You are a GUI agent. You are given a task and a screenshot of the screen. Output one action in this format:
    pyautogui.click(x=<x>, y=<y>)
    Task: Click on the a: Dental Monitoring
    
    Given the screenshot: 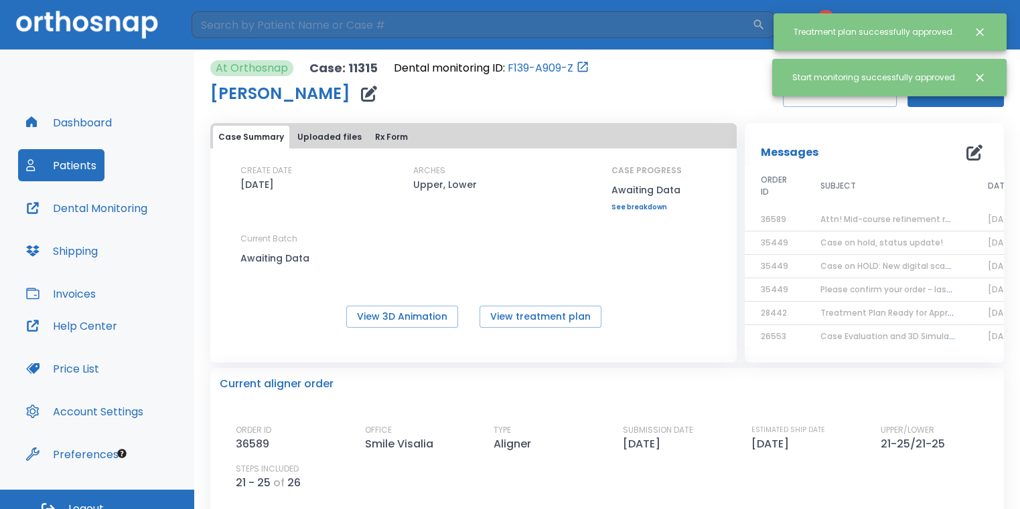 What is the action you would take?
    pyautogui.click(x=86, y=208)
    